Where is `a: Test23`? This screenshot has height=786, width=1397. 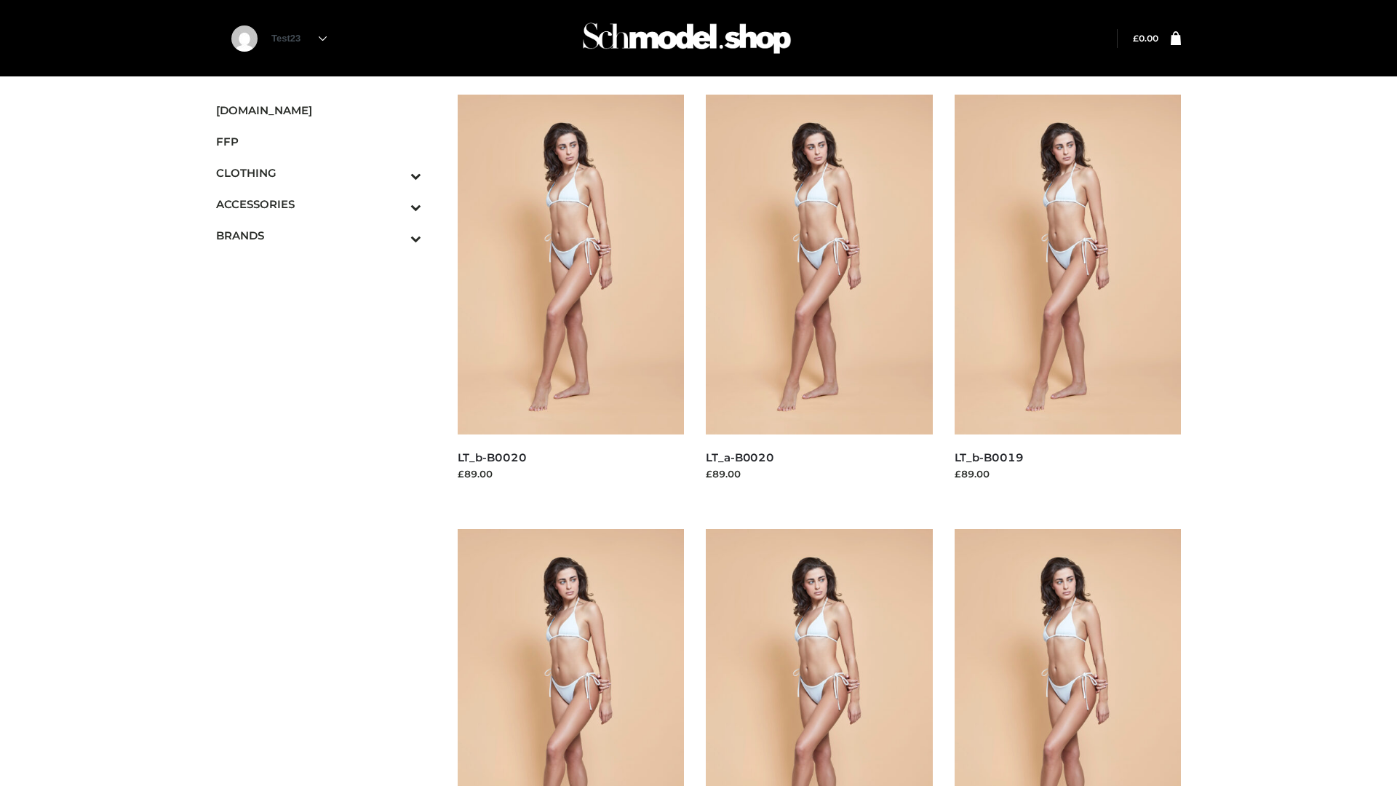
a: Test23 is located at coordinates (299, 38).